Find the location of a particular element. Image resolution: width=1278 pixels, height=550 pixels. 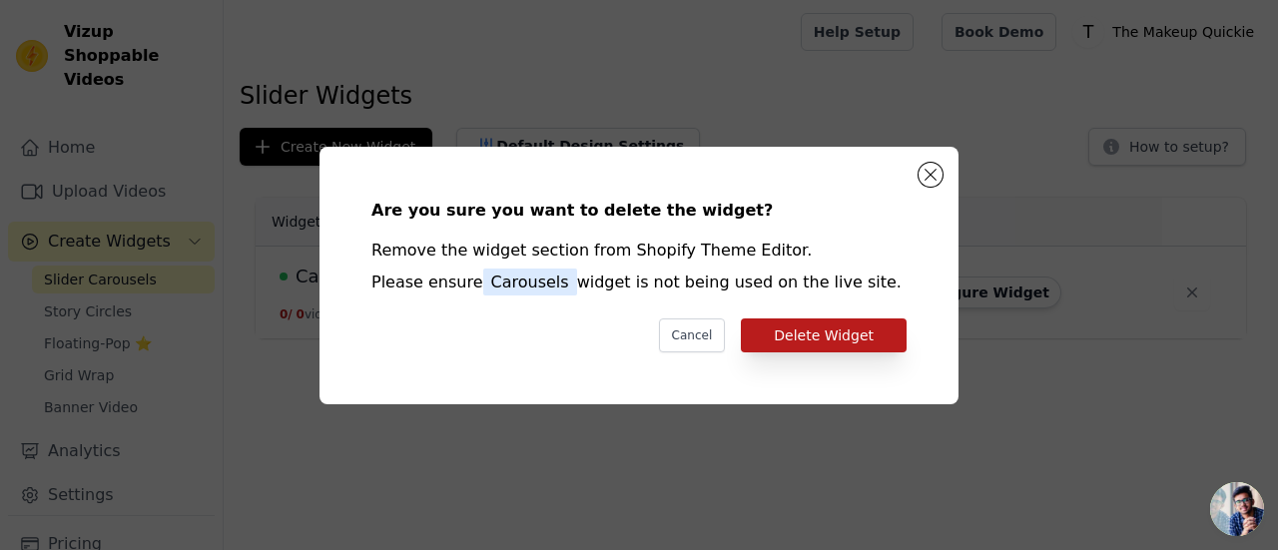

div: Remove the widget section from Shopify Theme Editor. is located at coordinates (639, 251).